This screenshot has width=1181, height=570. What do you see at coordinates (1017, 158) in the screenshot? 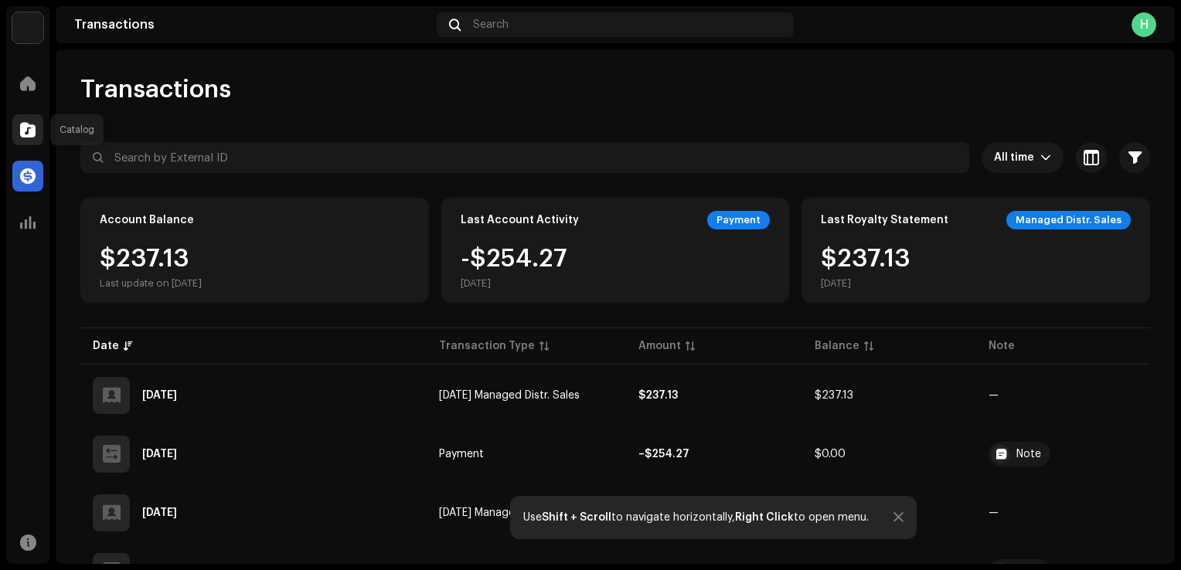
I see `span: All time` at bounding box center [1017, 158].